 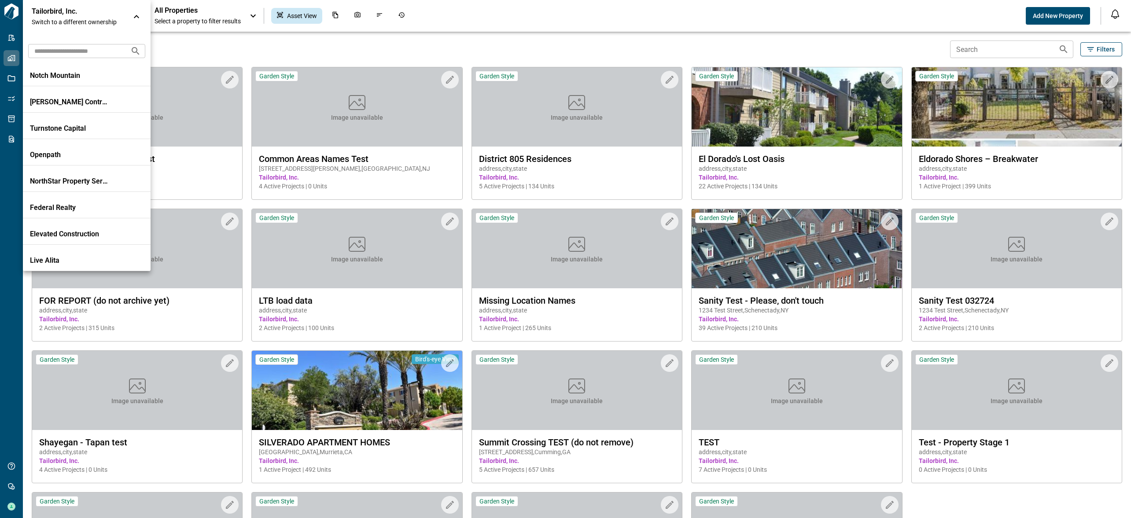 What do you see at coordinates (70, 181) in the screenshot?
I see `p: NorthStar Property Services` at bounding box center [70, 181].